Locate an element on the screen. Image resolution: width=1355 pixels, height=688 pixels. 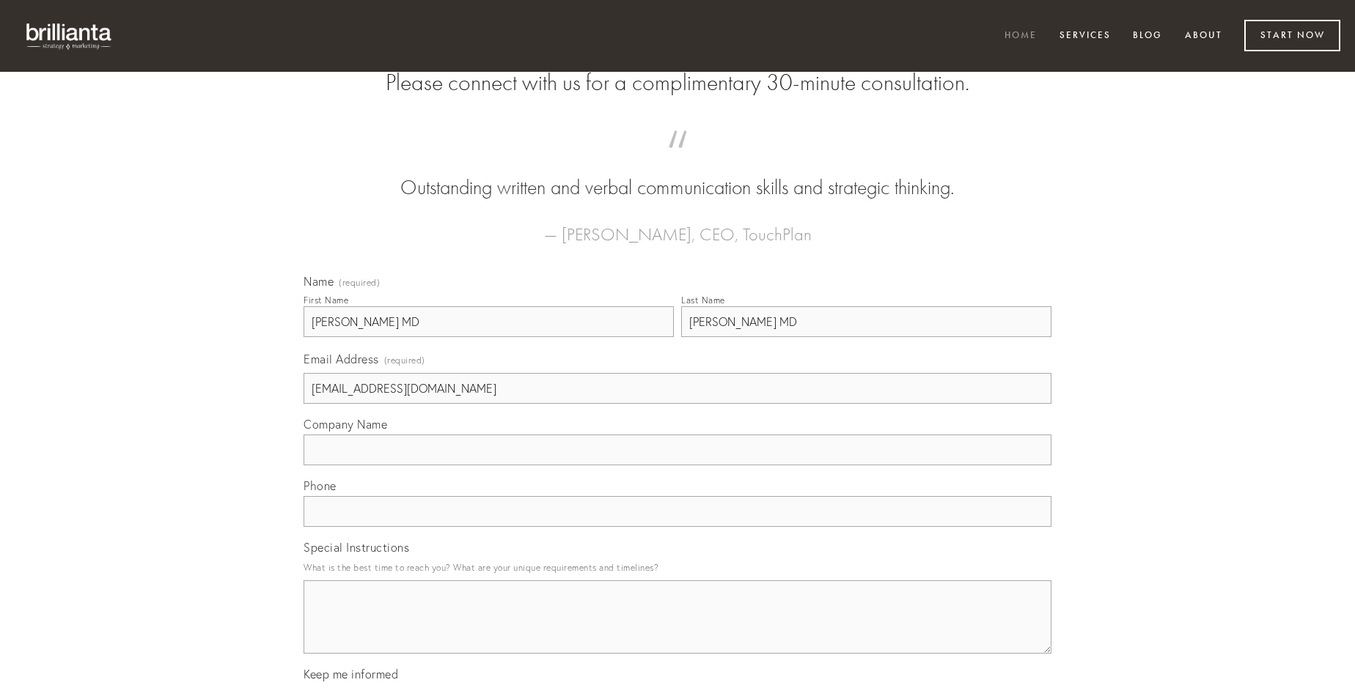
span: Name is located at coordinates (318, 281).